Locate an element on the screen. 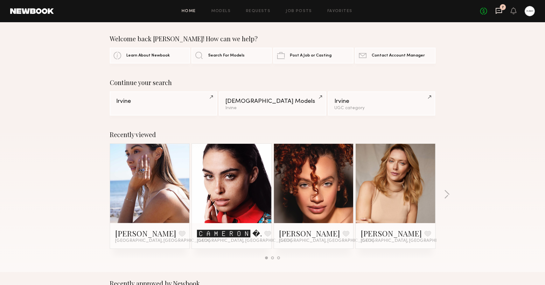 The height and width of the screenshot is (285, 545). a: Contact Account Manager is located at coordinates (395, 56).